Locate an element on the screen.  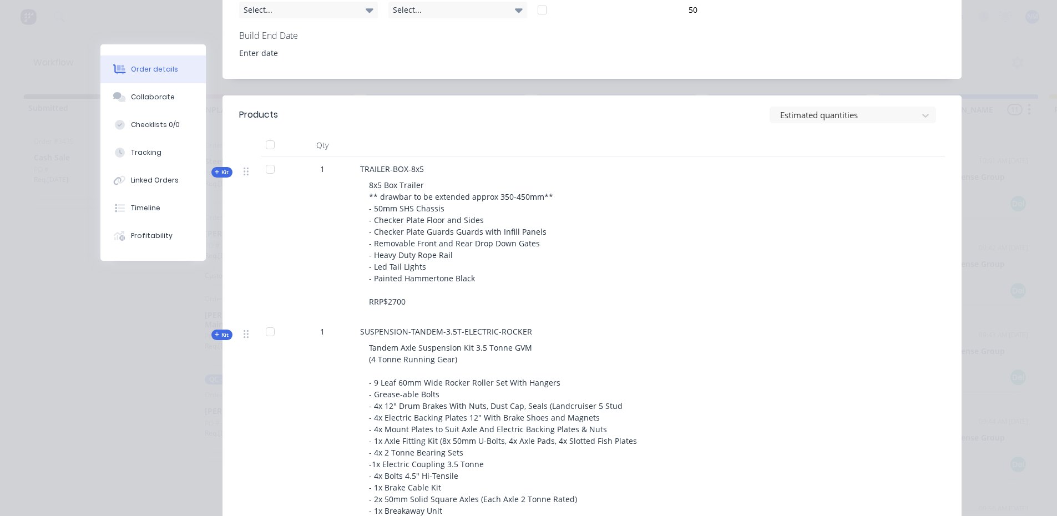
button: Timeline is located at coordinates (153, 208).